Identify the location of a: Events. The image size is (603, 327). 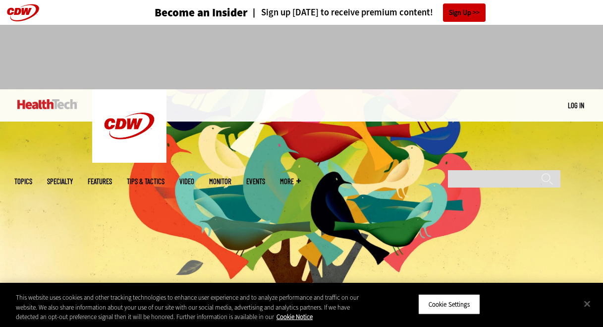
(256, 181).